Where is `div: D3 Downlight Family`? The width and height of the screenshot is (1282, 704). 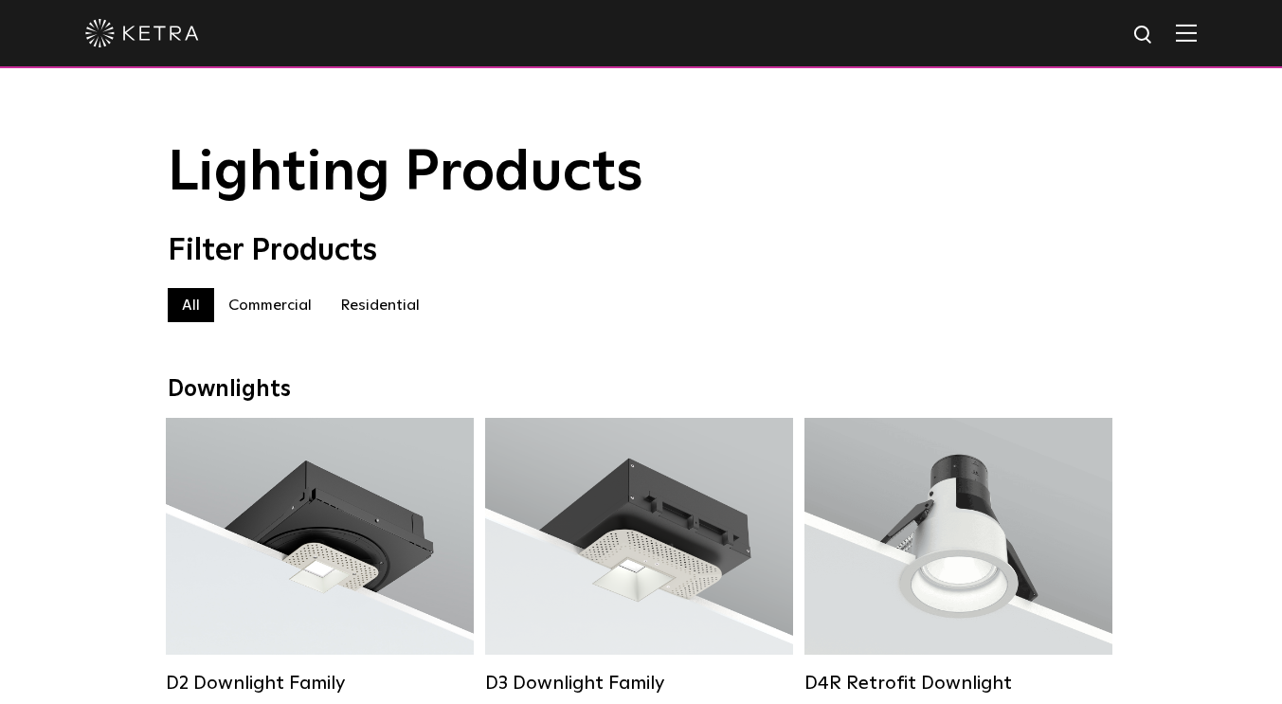 div: D3 Downlight Family is located at coordinates (639, 683).